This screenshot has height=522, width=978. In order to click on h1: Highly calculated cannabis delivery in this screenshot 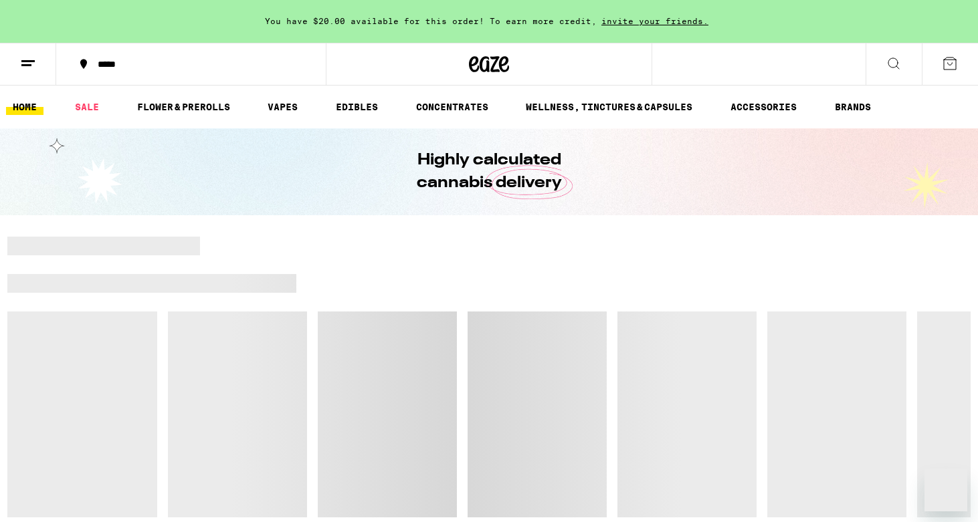, I will do `click(489, 172)`.